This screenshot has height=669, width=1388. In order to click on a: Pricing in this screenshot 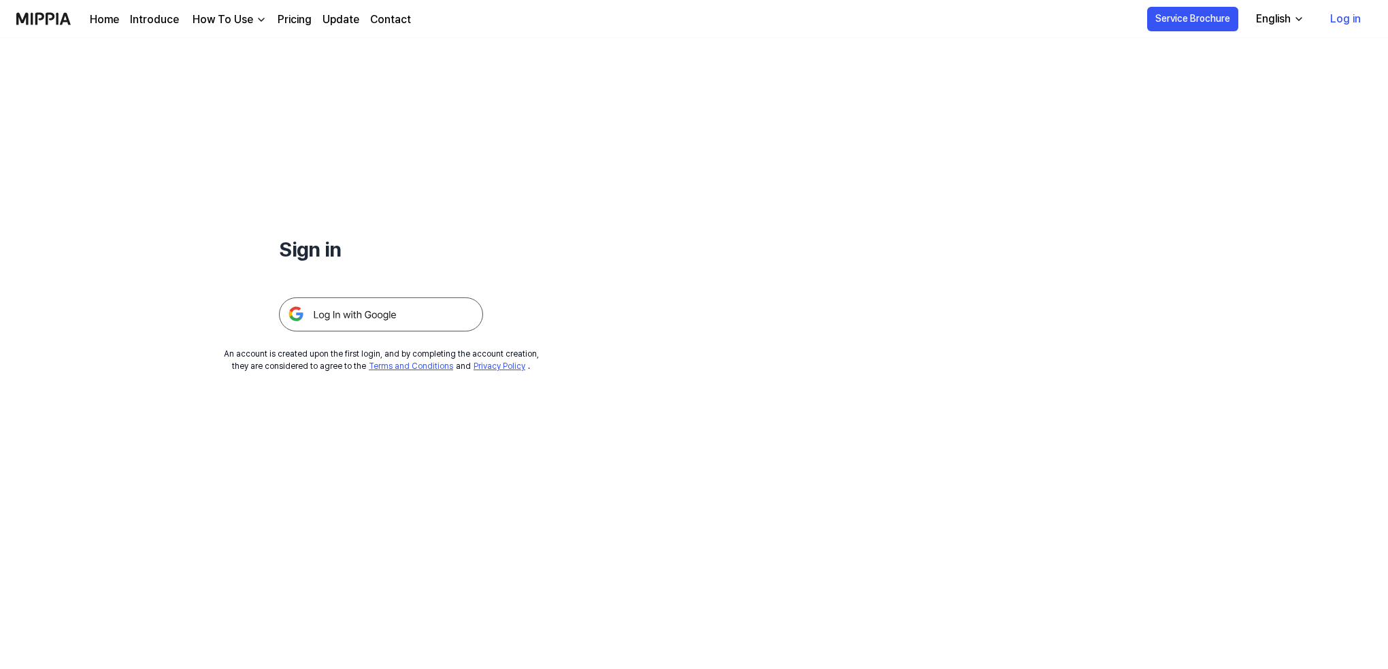, I will do `click(295, 20)`.